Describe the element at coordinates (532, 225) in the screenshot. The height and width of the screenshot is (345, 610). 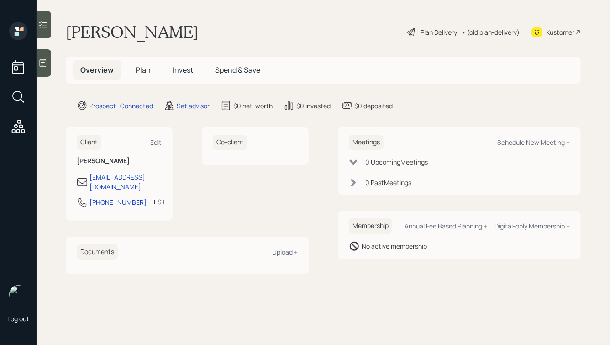
I see `div: Digital-only Membership +` at that location.